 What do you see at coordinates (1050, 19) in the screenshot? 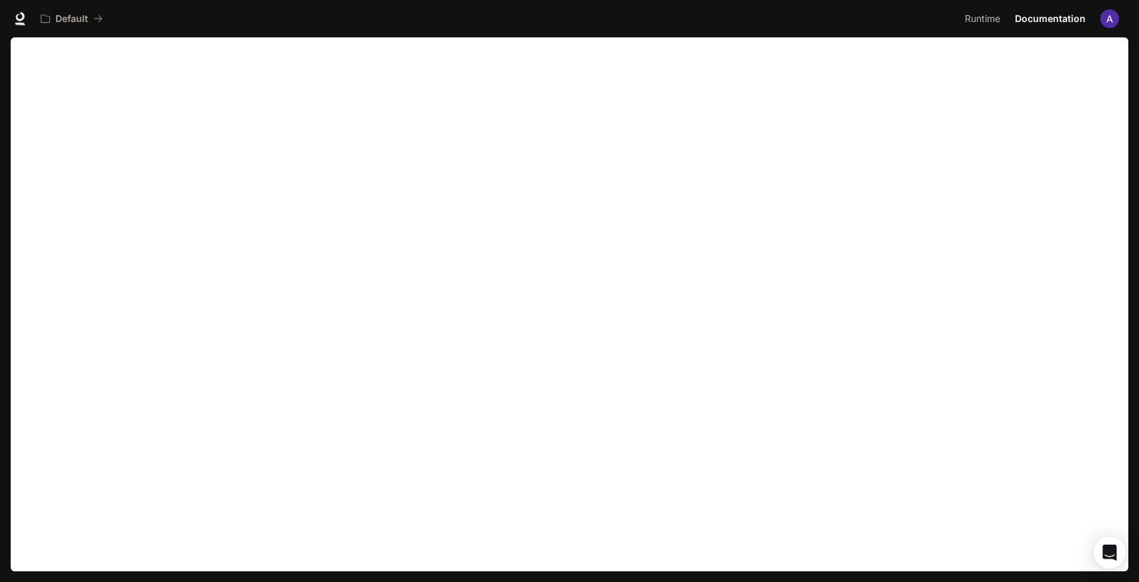
I see `a: Documentation` at bounding box center [1050, 19].